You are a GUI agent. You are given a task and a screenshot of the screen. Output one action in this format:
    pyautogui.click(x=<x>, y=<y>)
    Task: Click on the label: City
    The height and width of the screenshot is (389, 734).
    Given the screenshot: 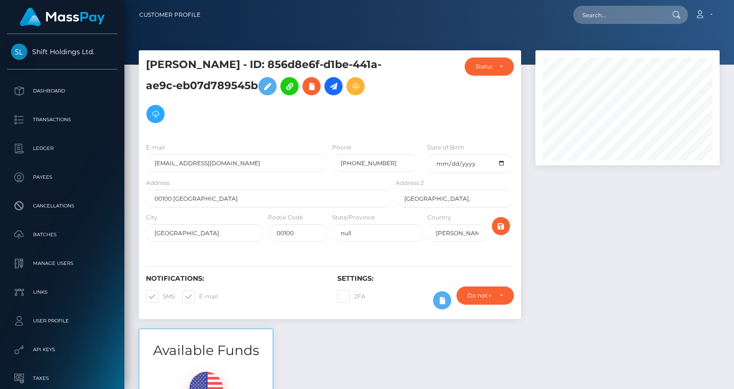 What is the action you would take?
    pyautogui.click(x=152, y=217)
    